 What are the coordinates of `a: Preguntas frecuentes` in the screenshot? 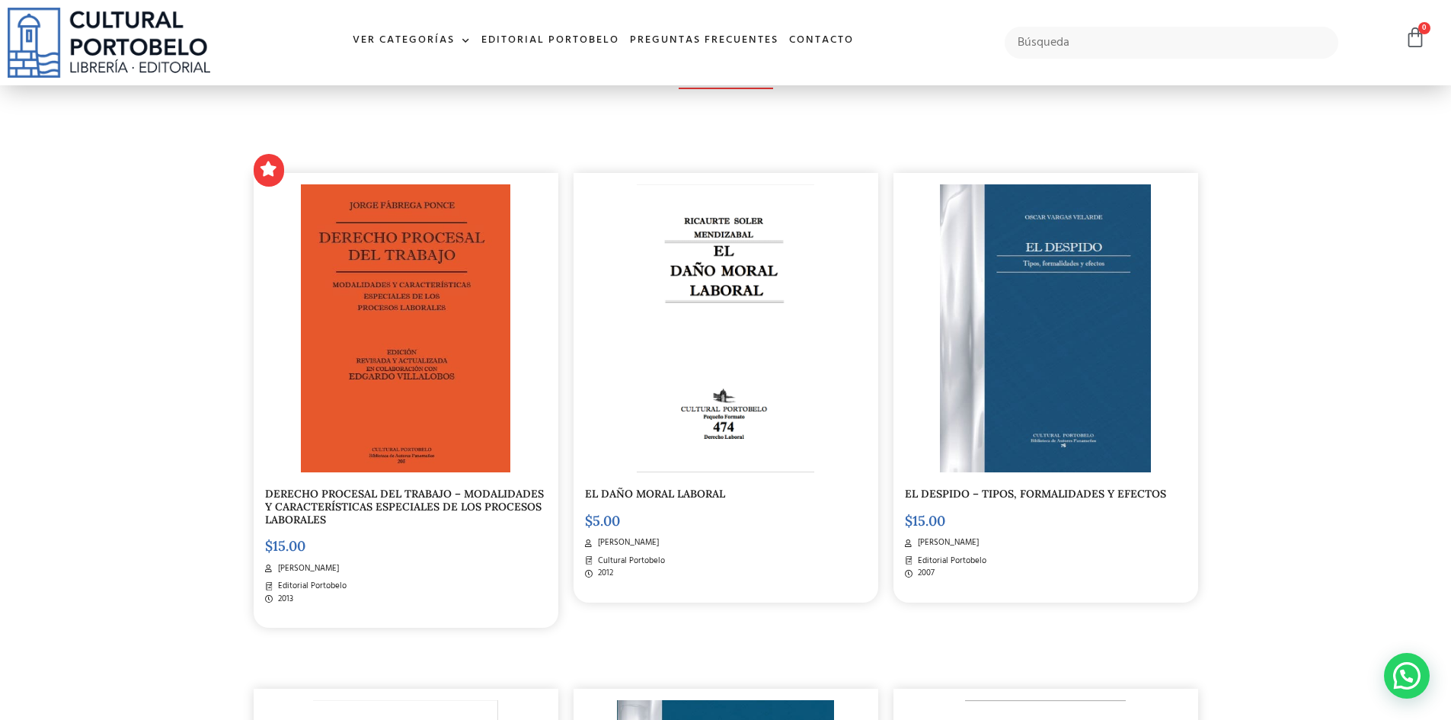 It's located at (704, 40).